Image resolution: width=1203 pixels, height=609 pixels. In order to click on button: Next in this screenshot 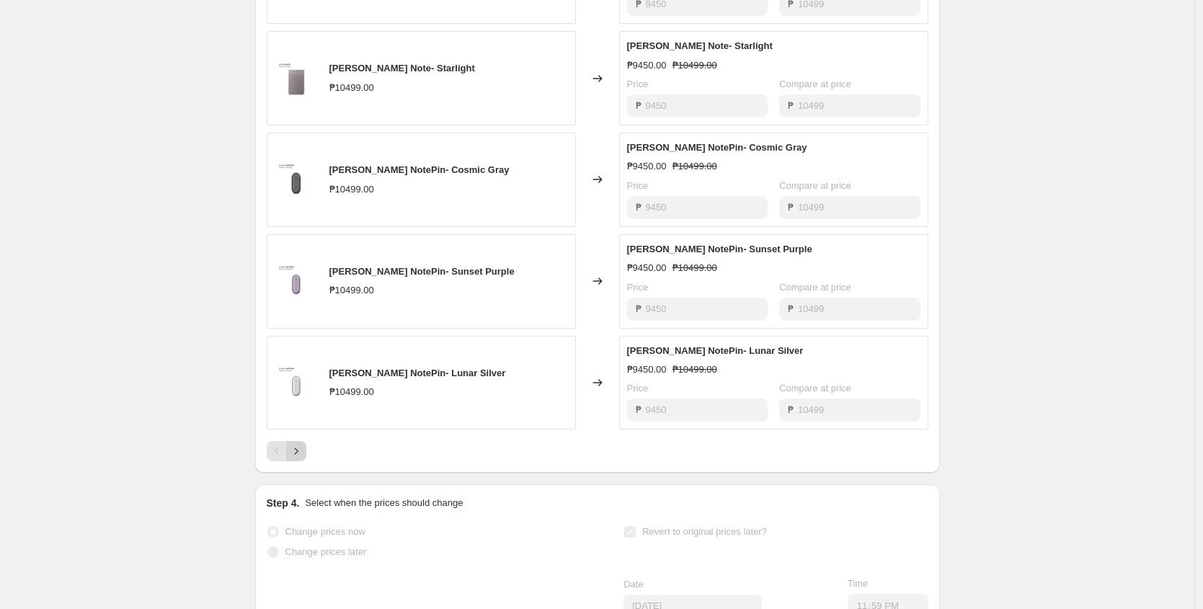, I will do `click(296, 451)`.